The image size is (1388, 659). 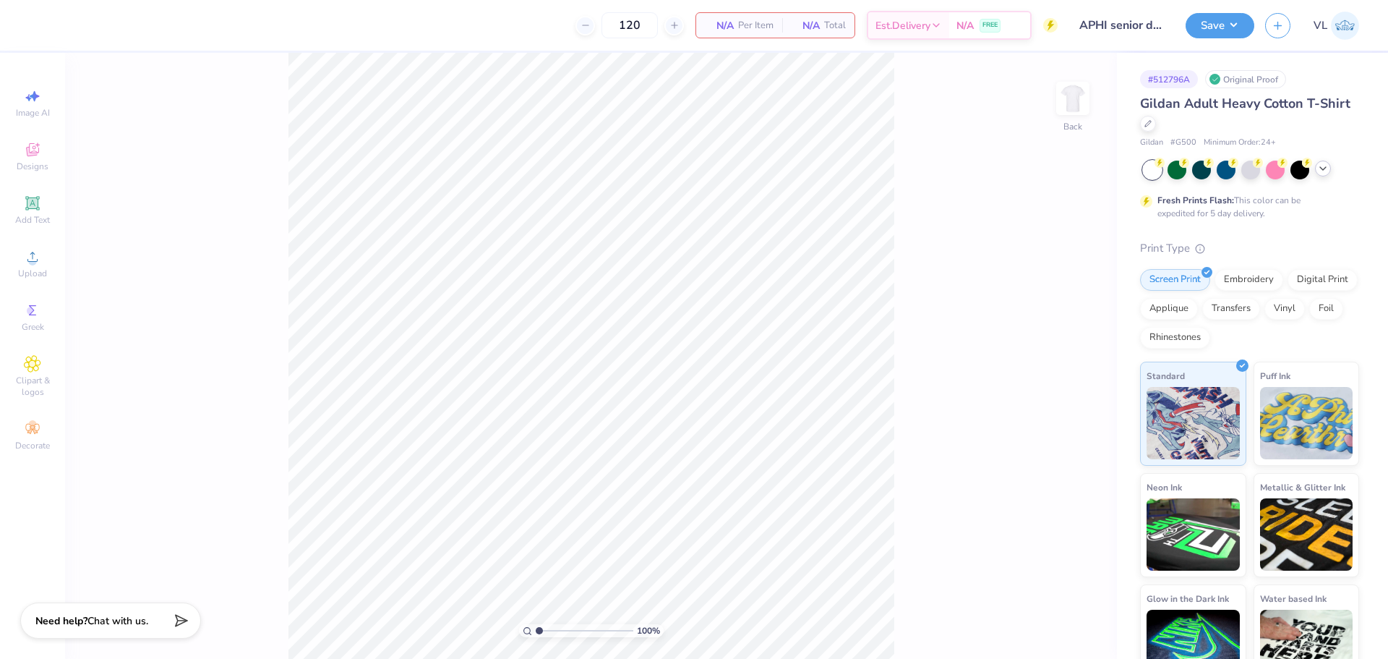 I want to click on img: Neon Ink, so click(x=1193, y=534).